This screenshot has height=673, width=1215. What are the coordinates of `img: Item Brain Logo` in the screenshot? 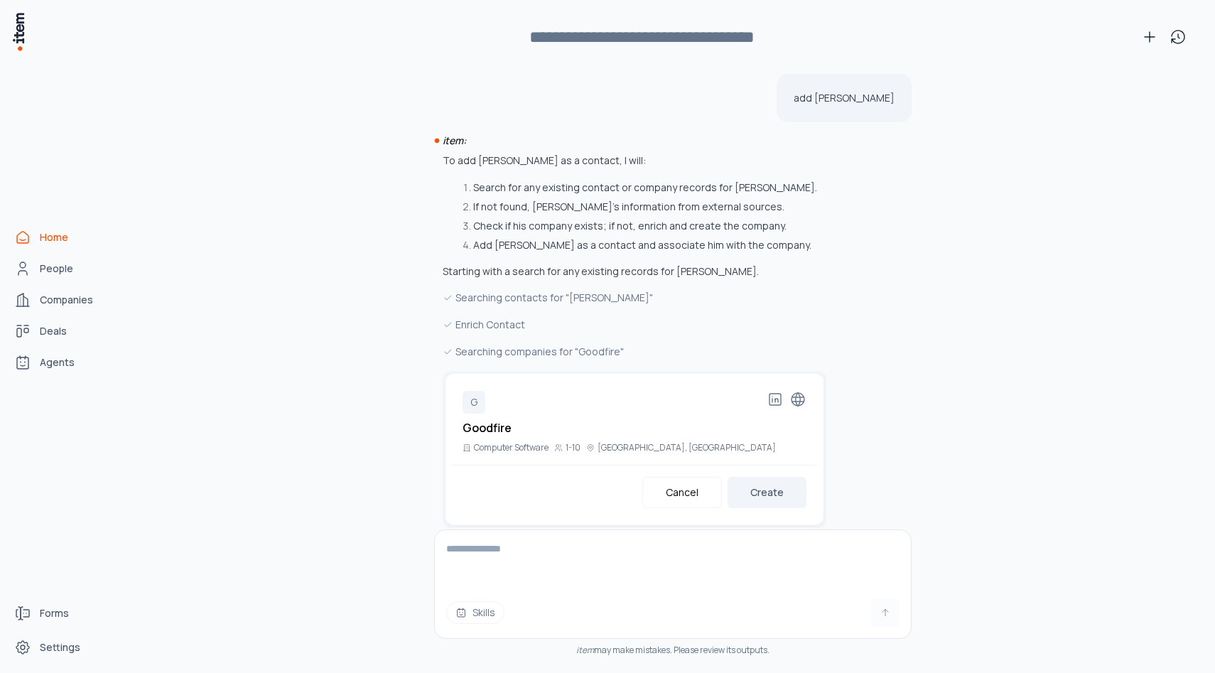 It's located at (18, 31).